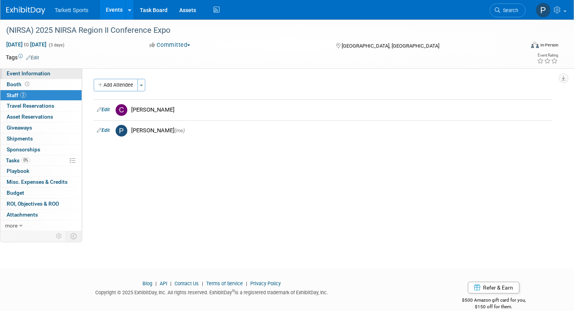  What do you see at coordinates (30, 106) in the screenshot?
I see `span: Travel Reservations` at bounding box center [30, 106].